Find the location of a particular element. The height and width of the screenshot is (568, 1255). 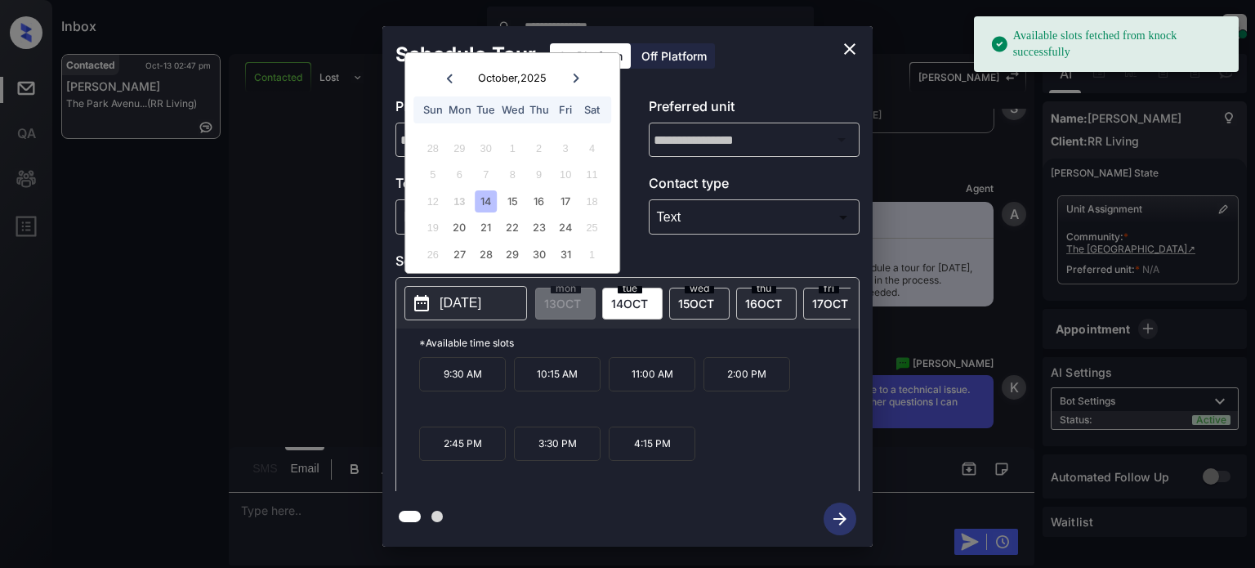

div: Not available Sunday, October 26th, 2025 is located at coordinates (432, 254).